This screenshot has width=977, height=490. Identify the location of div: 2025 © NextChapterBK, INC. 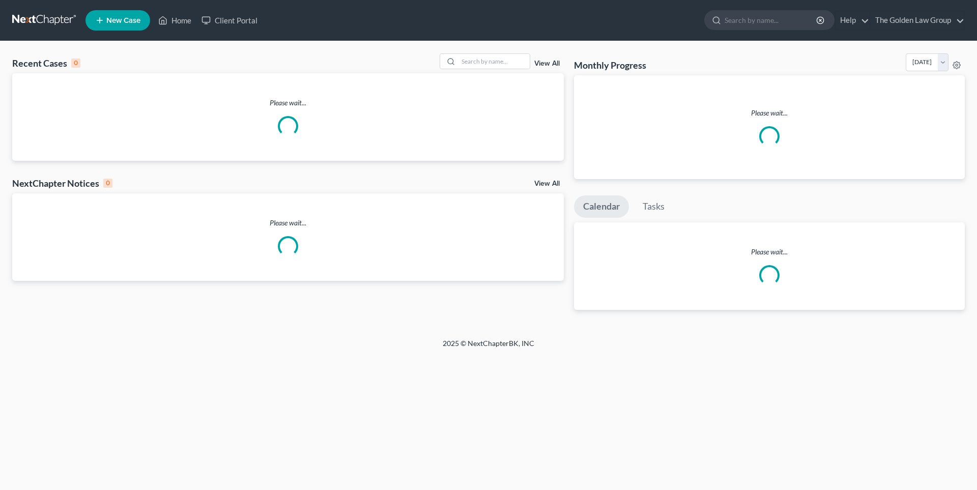
(489, 348).